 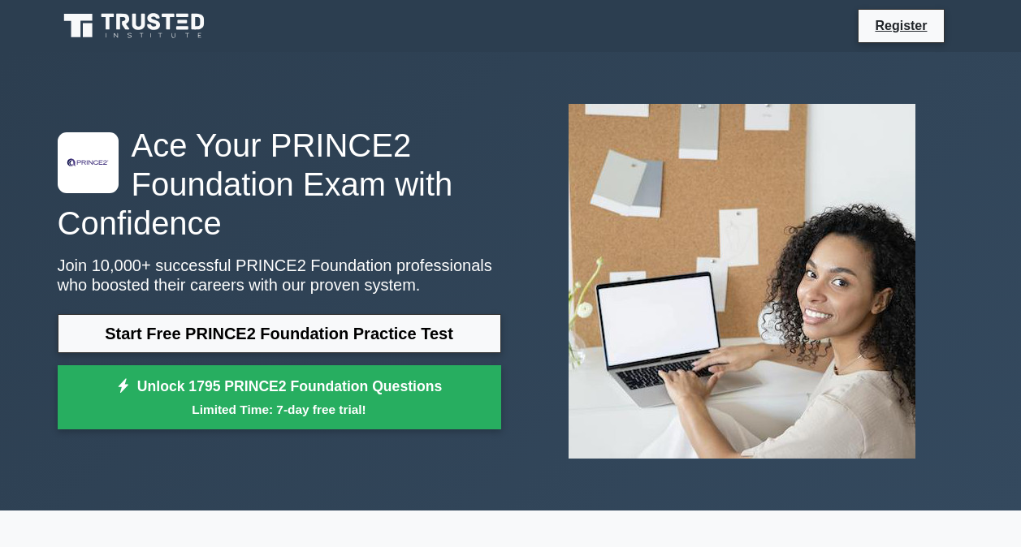 What do you see at coordinates (901, 25) in the screenshot?
I see `a: Register` at bounding box center [901, 25].